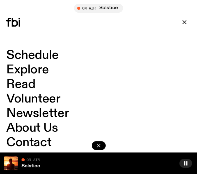  I want to click on a: Solstice, so click(31, 166).